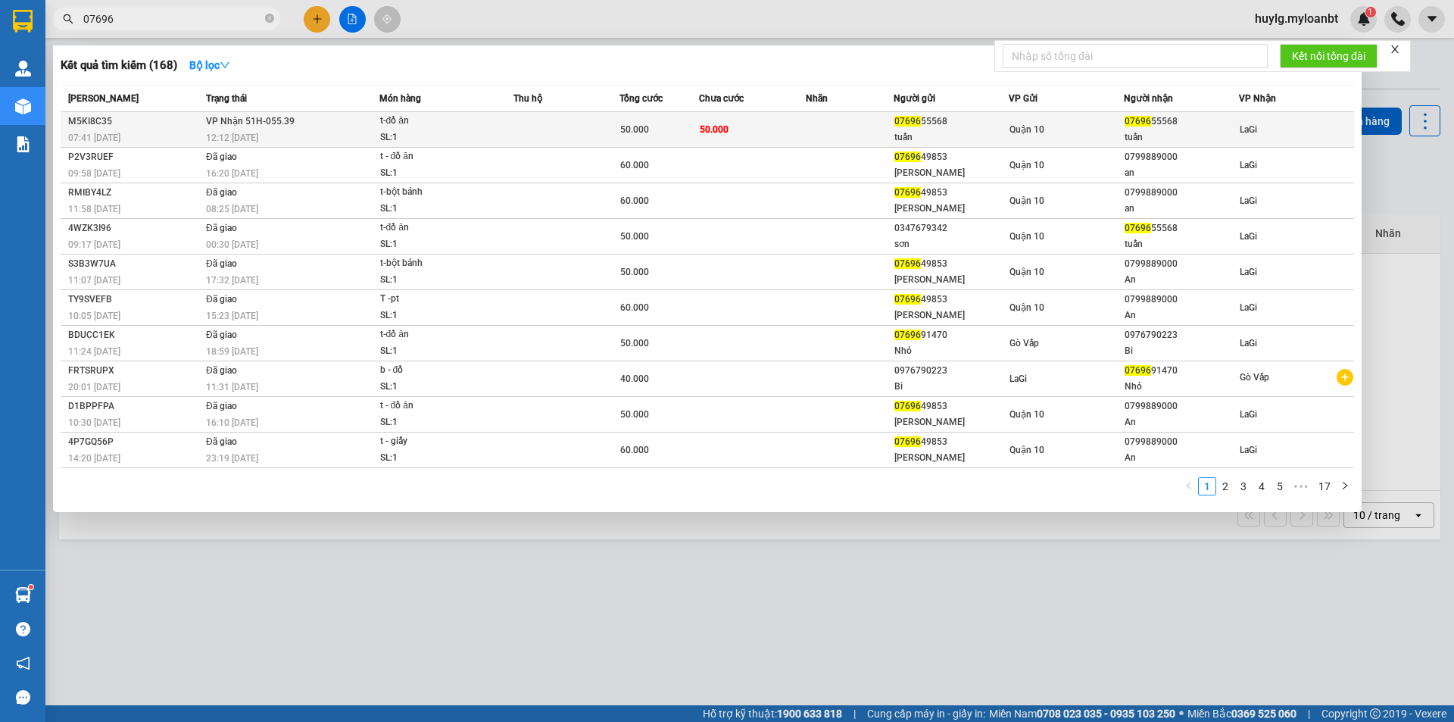  Describe the element at coordinates (1280, 486) in the screenshot. I see `a: 5` at that location.